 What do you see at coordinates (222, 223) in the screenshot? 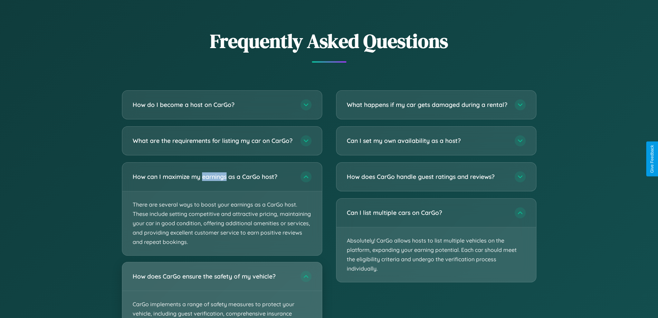
I see `p: There are several ways to boost your earnings as a CarGo host. These include setting competitive ...` at bounding box center [222, 223].